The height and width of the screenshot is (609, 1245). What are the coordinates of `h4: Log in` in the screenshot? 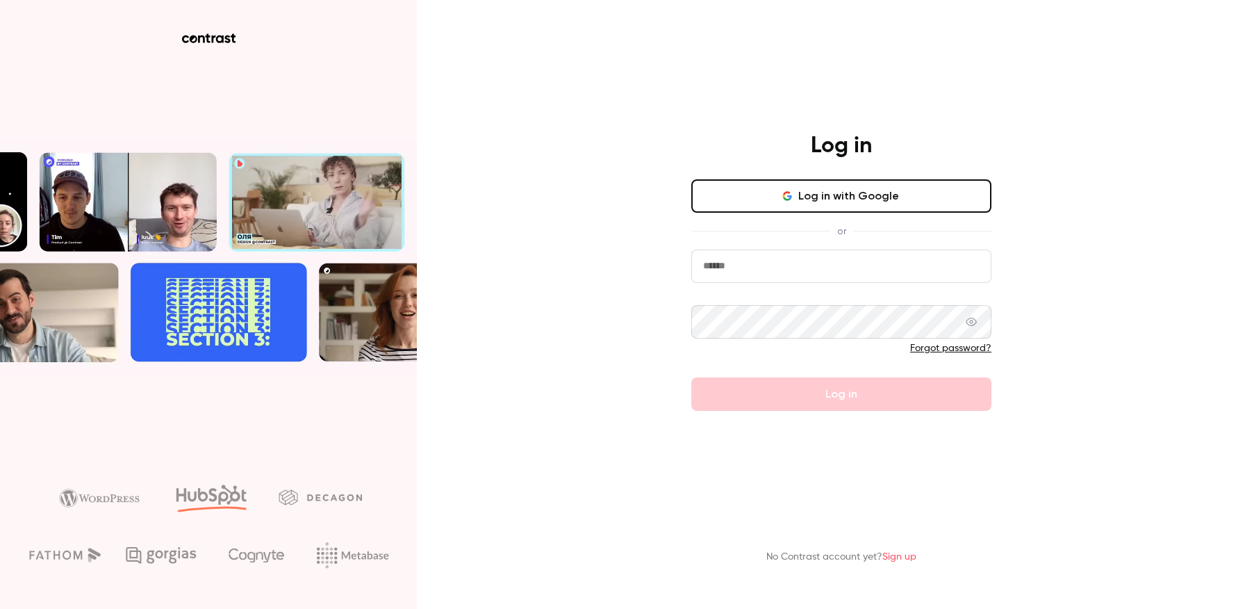 It's located at (842, 146).